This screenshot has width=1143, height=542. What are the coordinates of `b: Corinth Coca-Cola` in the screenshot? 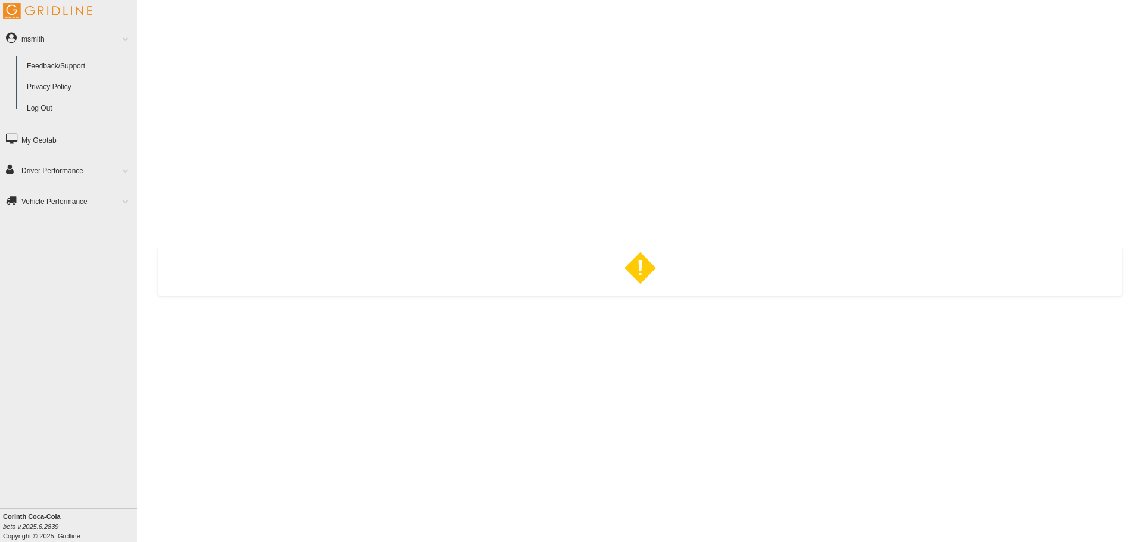 It's located at (32, 517).